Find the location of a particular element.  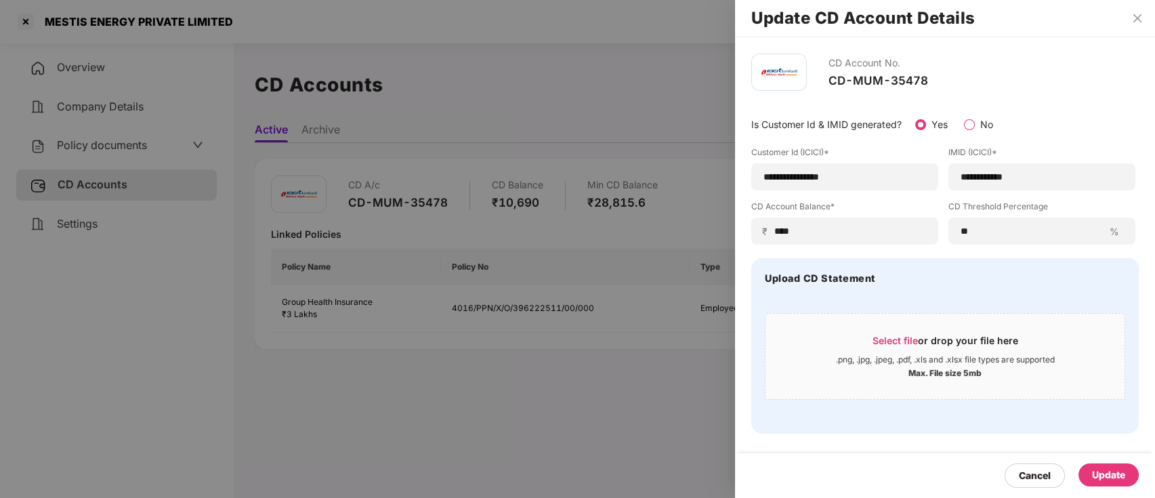

span: Select file is located at coordinates (895, 340).